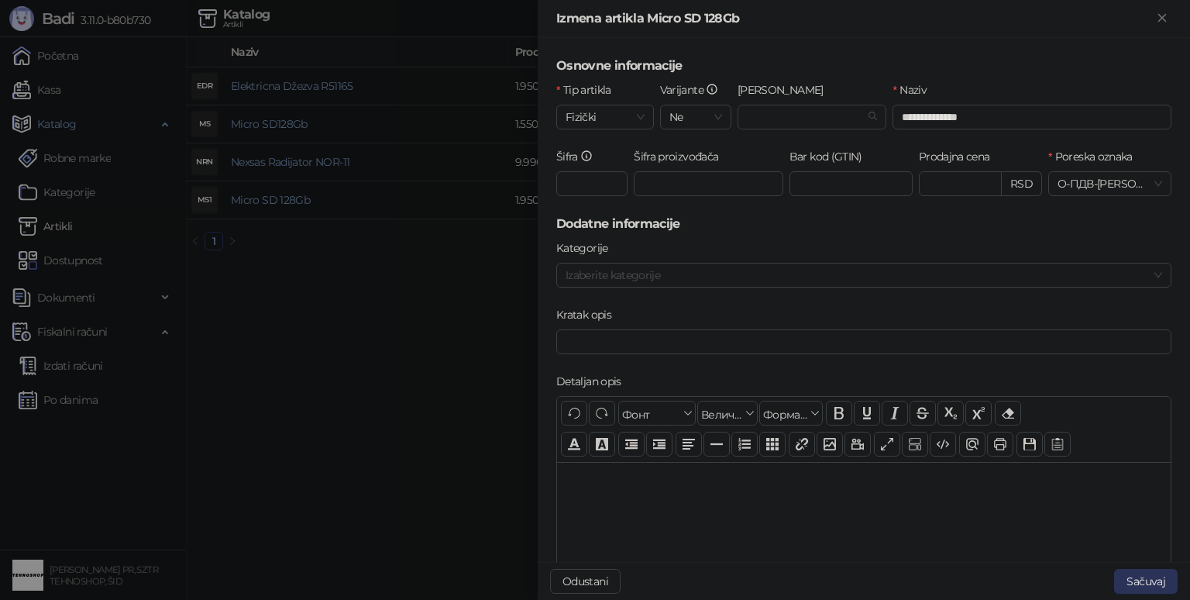  I want to click on button: Фонт, so click(657, 413).